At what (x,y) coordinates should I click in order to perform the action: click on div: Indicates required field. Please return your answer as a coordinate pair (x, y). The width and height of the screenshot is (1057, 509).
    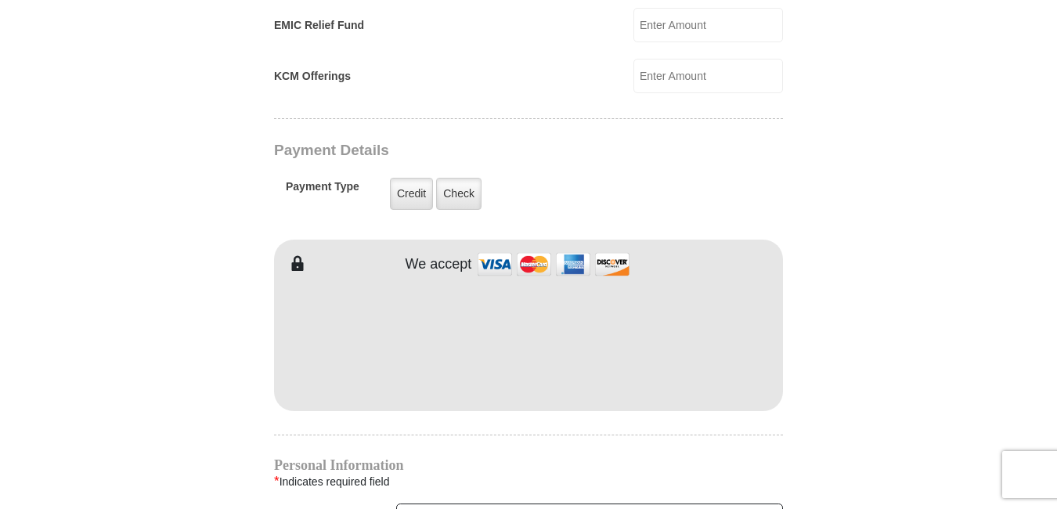
    Looking at the image, I should click on (528, 481).